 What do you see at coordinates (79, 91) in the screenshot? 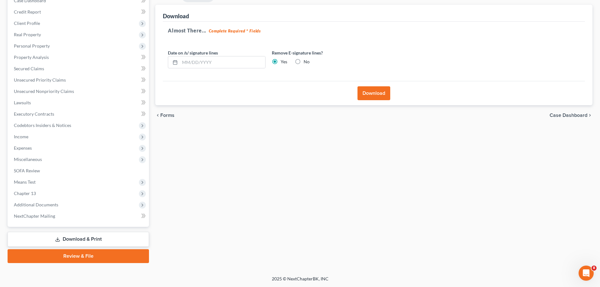
I see `a: Unsecured Nonpriority Claims` at bounding box center [79, 91].